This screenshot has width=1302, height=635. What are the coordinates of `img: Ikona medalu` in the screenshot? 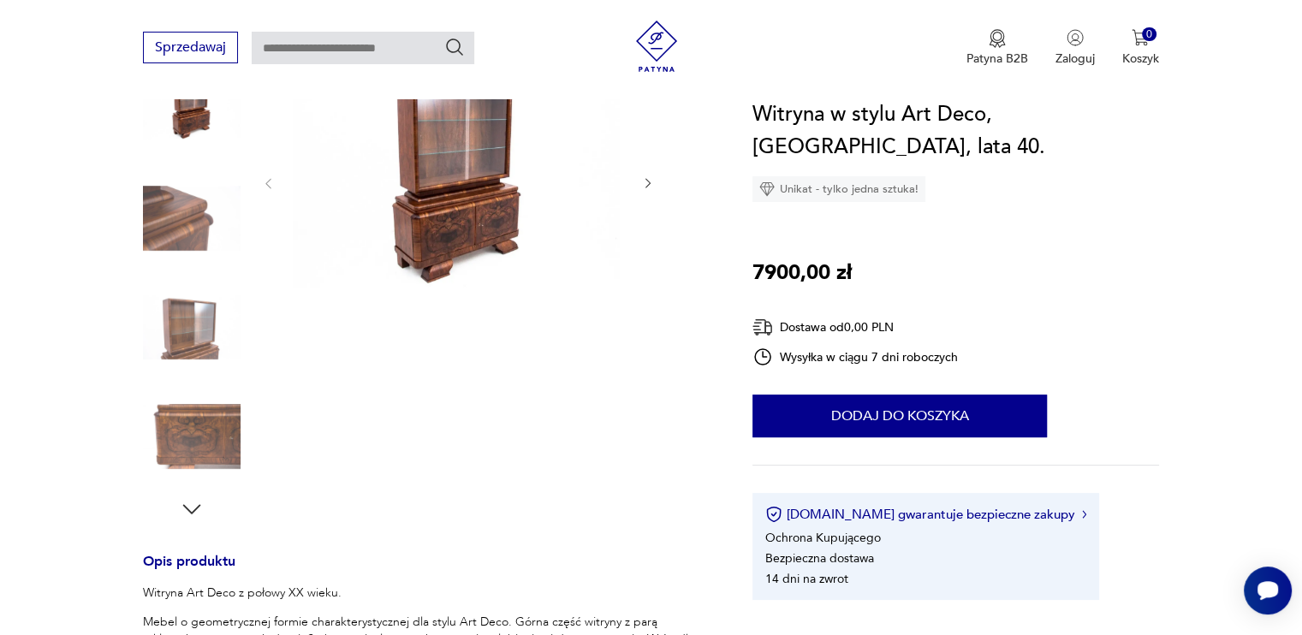 It's located at (997, 39).